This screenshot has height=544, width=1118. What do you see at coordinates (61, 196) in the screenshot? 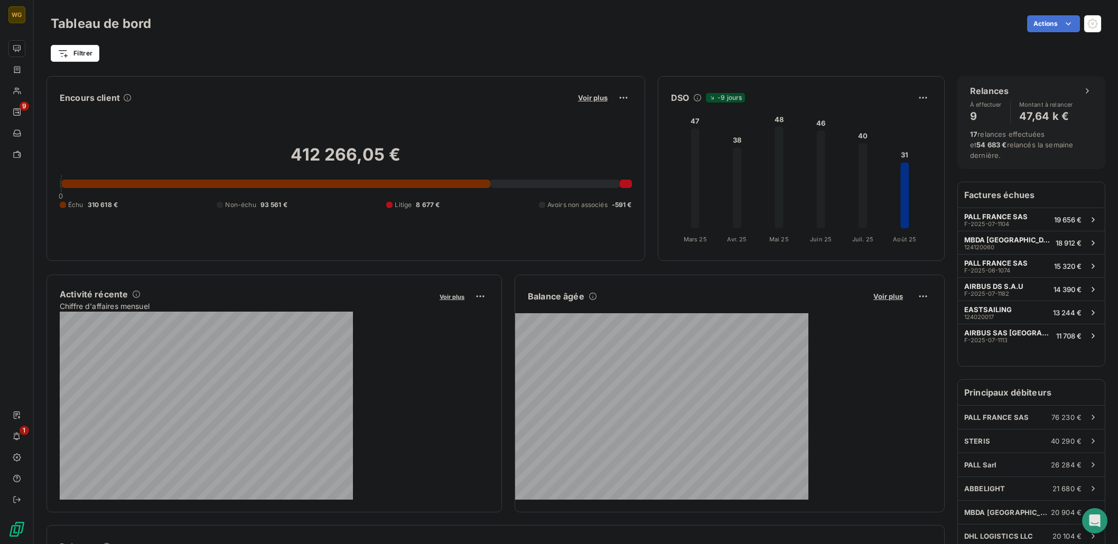
I see `span: 0` at bounding box center [61, 196].